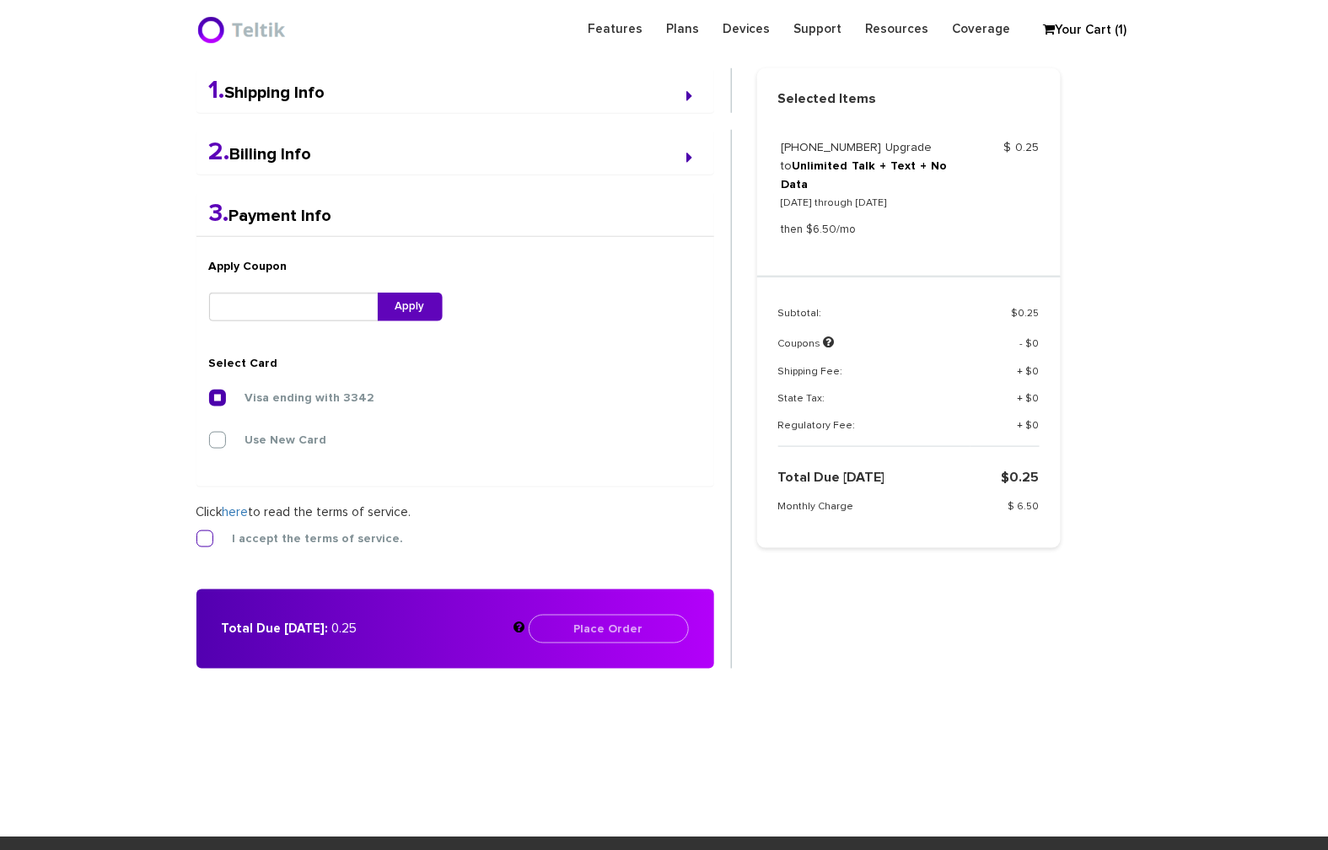 Image resolution: width=1328 pixels, height=850 pixels. What do you see at coordinates (616, 29) in the screenshot?
I see `a: Features` at bounding box center [616, 29].